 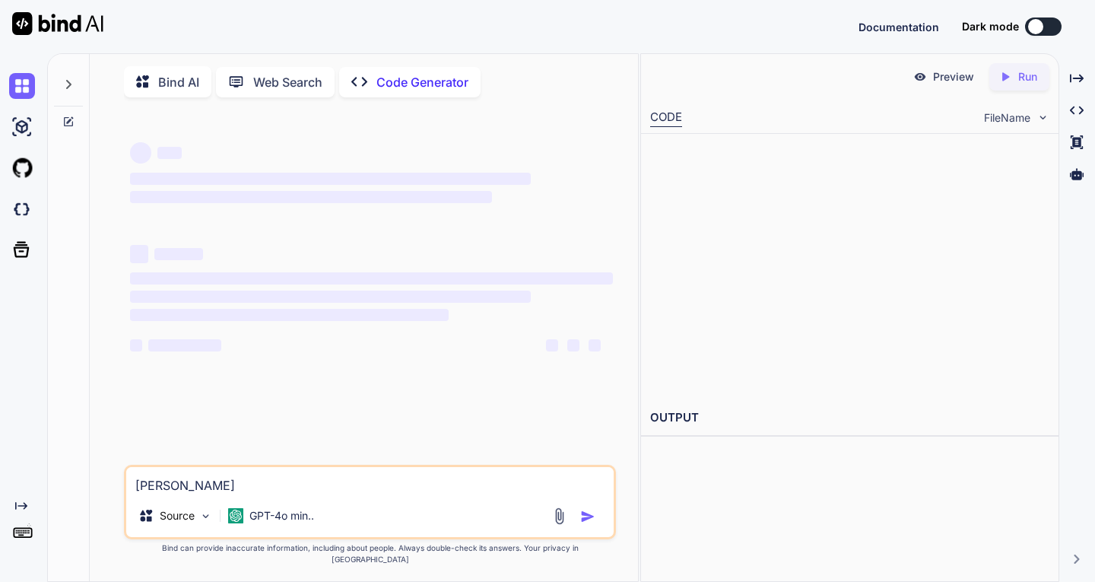 I want to click on img: icon, so click(x=588, y=516).